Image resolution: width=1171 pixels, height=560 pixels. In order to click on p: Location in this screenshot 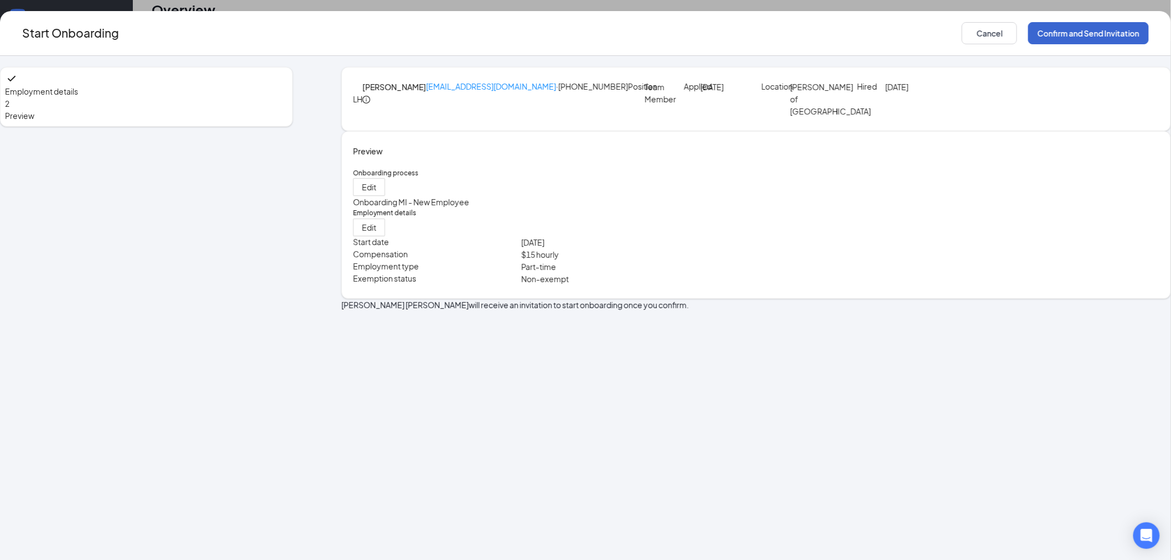, I will do `click(776, 86)`.